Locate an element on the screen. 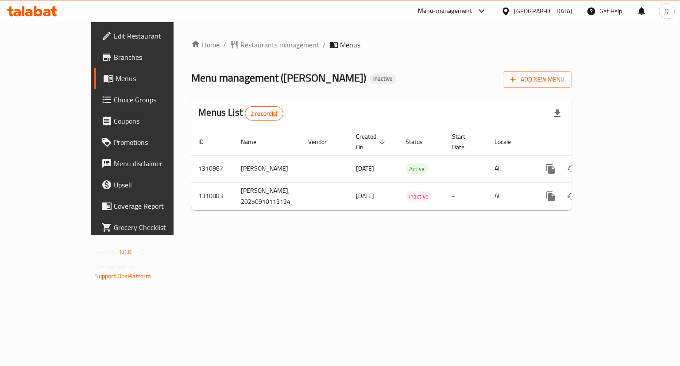 The width and height of the screenshot is (680, 366). span: Locale is located at coordinates (508, 142).